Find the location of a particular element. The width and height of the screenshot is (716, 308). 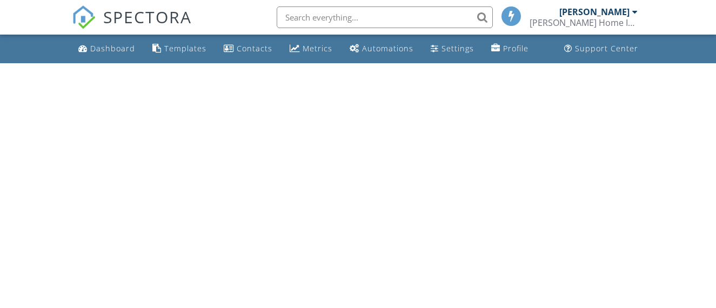

div: Dashboard is located at coordinates (112, 48).